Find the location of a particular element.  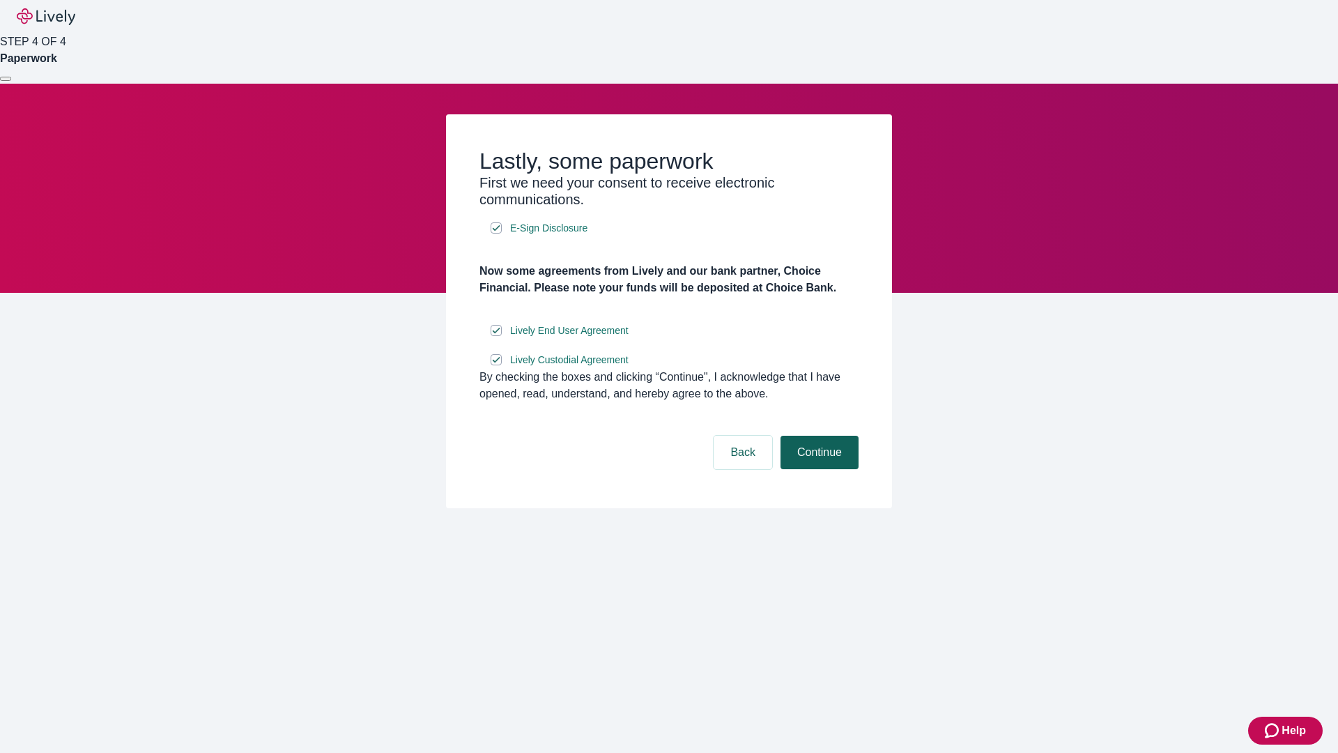

span: Lively End User Agreement is located at coordinates (570, 330).